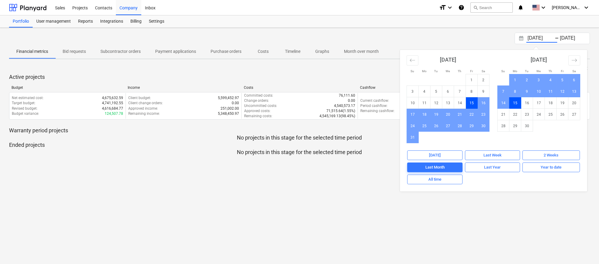 This screenshot has width=599, height=264. I want to click on div: Income, so click(183, 88).